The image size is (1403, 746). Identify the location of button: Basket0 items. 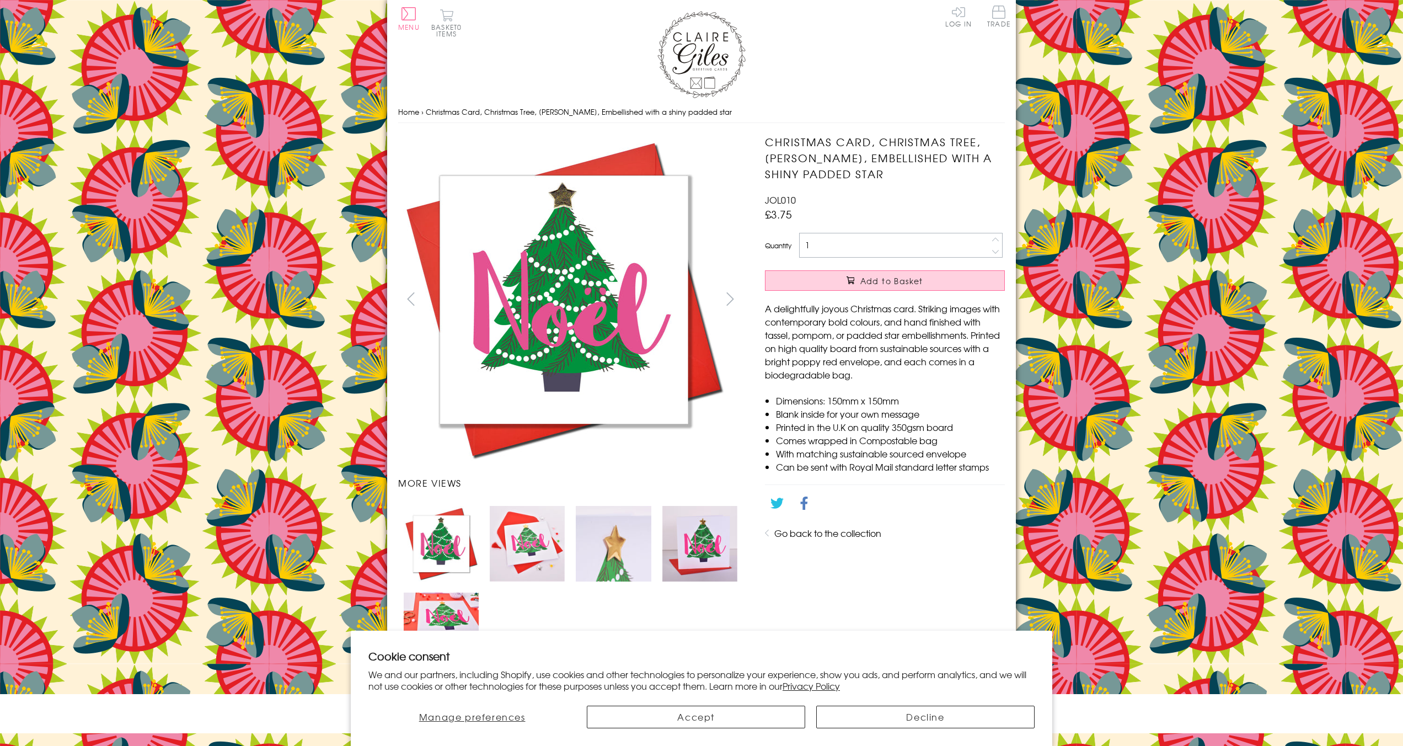
(446, 23).